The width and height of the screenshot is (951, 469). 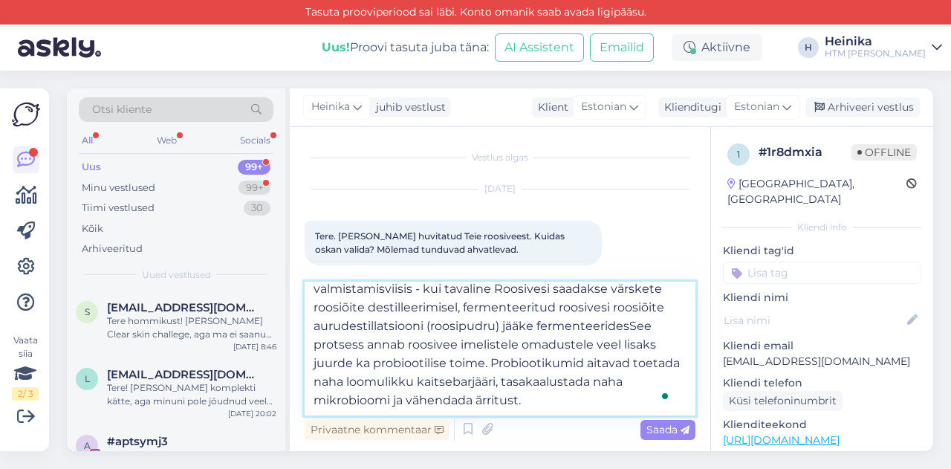 What do you see at coordinates (622, 48) in the screenshot?
I see `button: Emailid` at bounding box center [622, 48].